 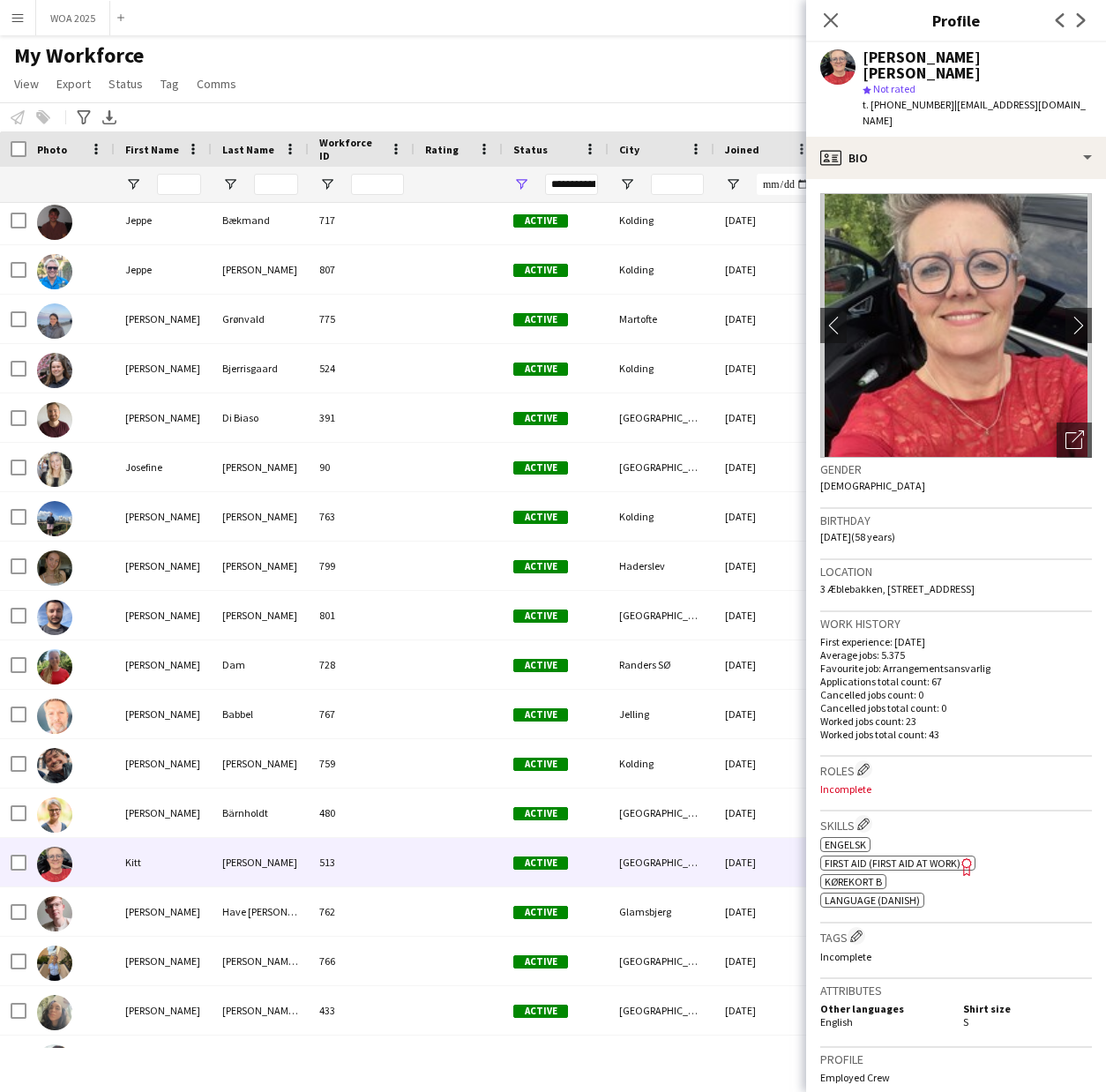 I want to click on span: View, so click(x=27, y=84).